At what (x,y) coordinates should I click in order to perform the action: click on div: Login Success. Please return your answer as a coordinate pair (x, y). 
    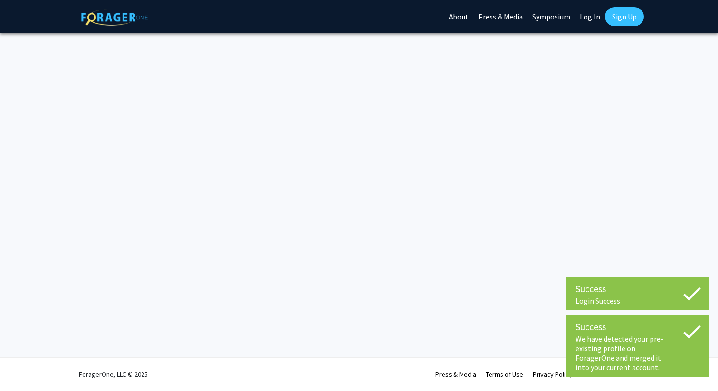
    Looking at the image, I should click on (637, 301).